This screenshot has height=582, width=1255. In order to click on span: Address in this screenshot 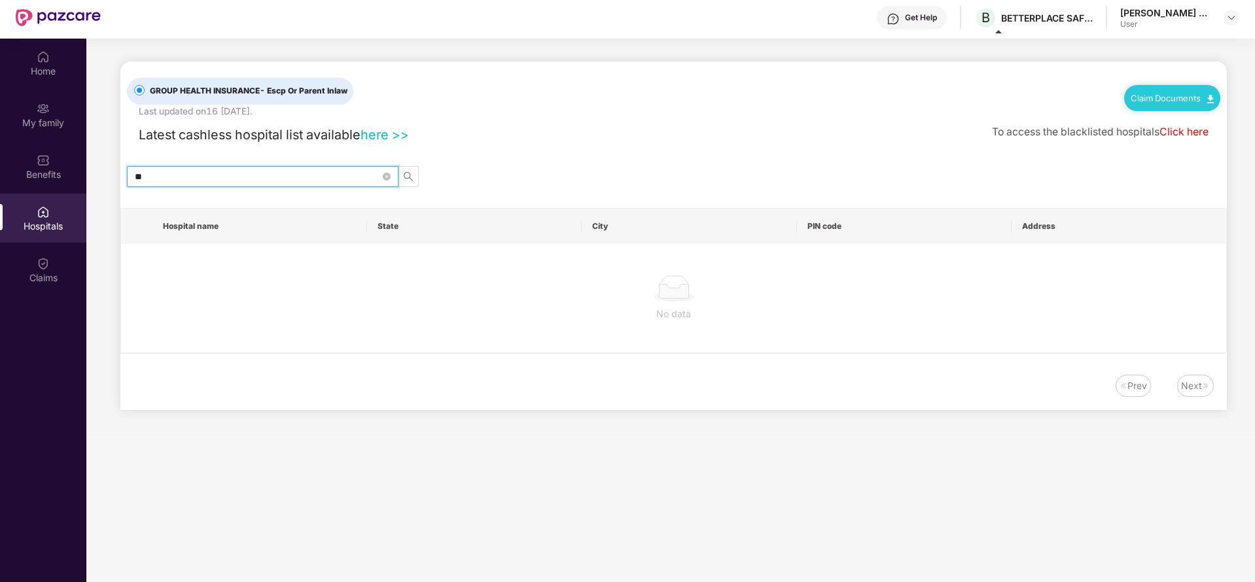, I will do `click(1119, 226)`.